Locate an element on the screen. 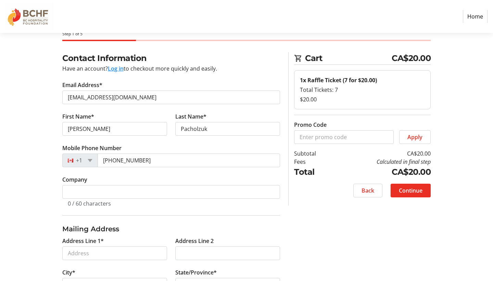 This screenshot has height=281, width=493. label: Address Line 2 is located at coordinates (194, 241).